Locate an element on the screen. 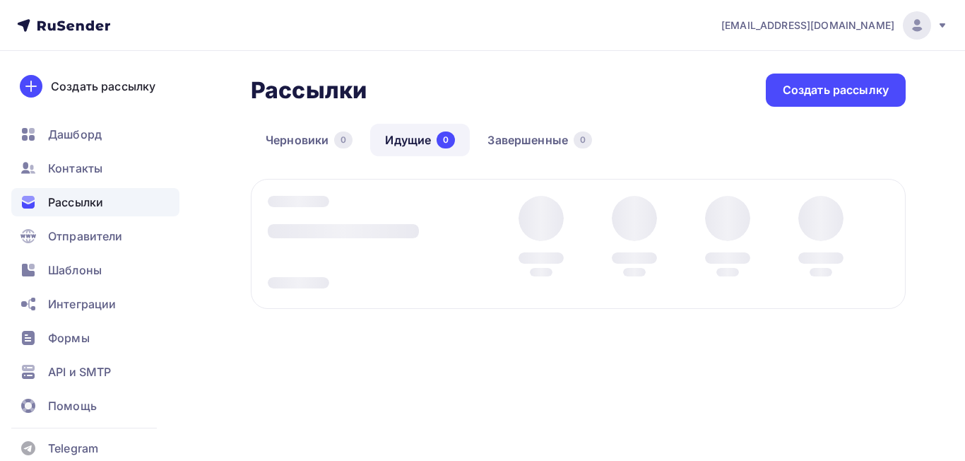 The image size is (965, 461). span: Дашборд is located at coordinates (75, 134).